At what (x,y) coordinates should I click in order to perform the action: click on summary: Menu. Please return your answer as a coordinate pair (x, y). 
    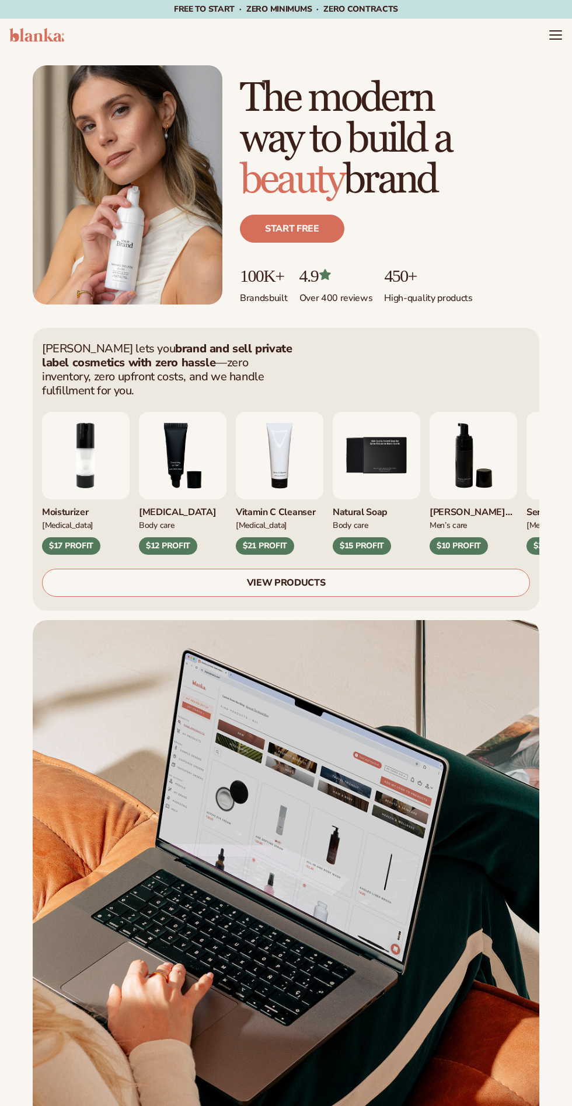
    Looking at the image, I should click on (555, 35).